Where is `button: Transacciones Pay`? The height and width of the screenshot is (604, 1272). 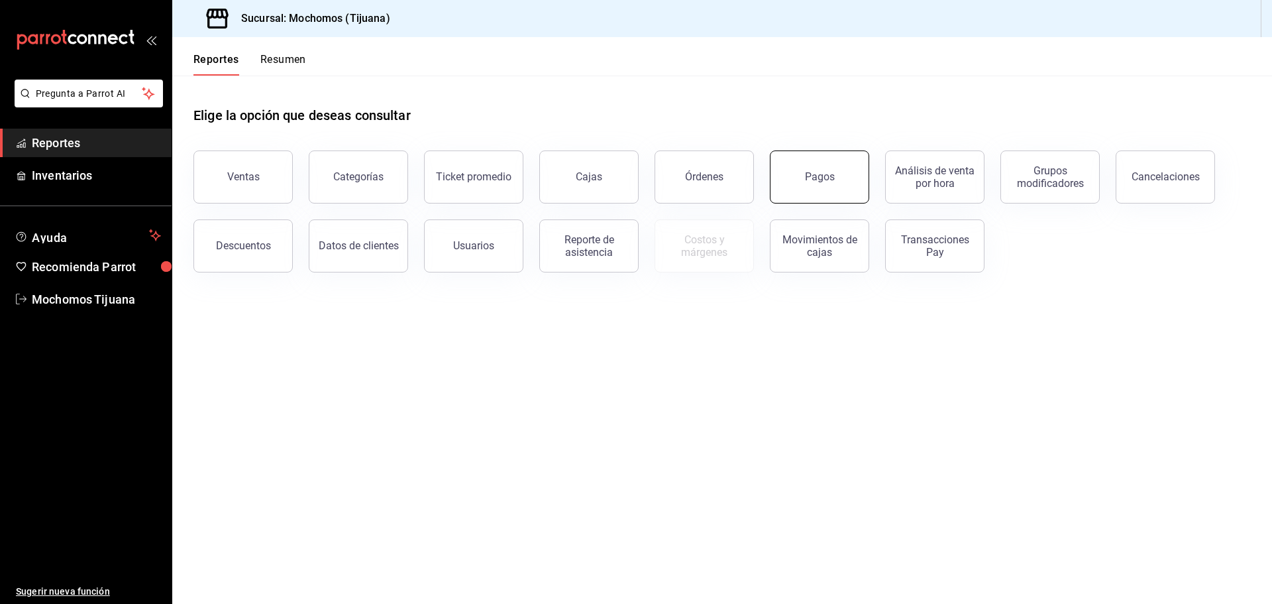
button: Transacciones Pay is located at coordinates (935, 246).